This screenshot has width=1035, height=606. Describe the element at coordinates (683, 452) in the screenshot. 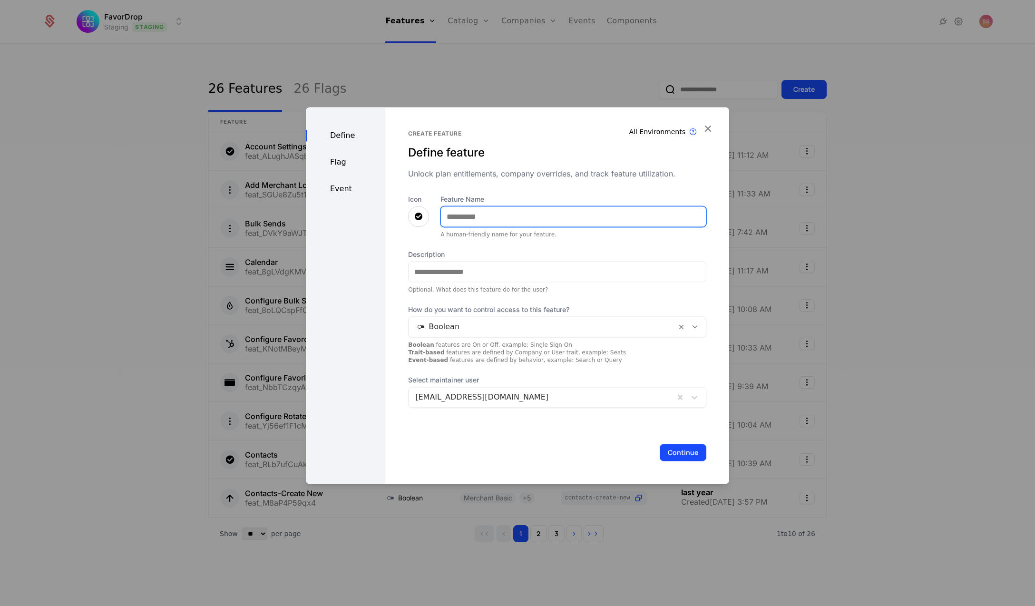

I see `button: Continue` at that location.